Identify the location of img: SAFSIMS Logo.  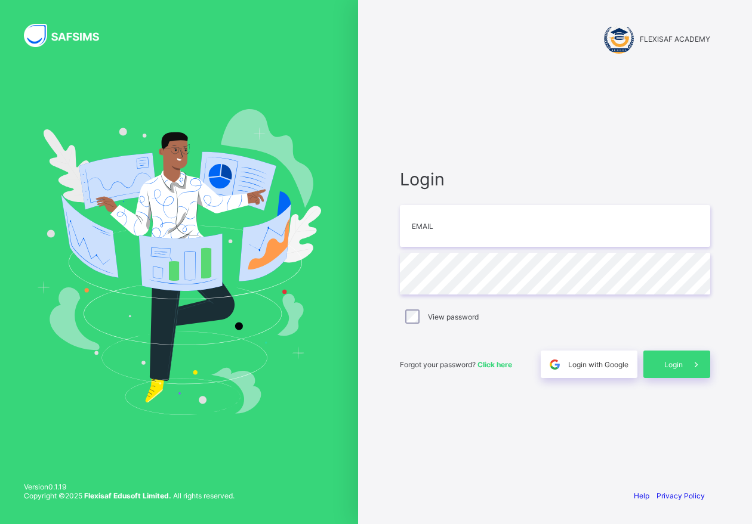
(69, 35).